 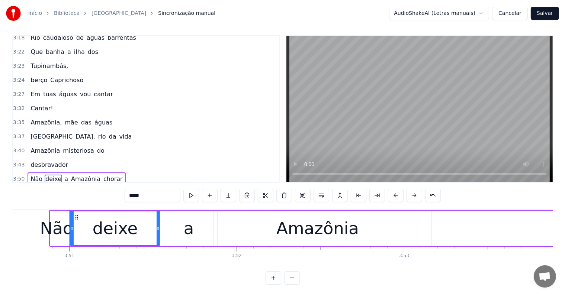 What do you see at coordinates (19, 123) in the screenshot?
I see `span: 3:35` at bounding box center [19, 123].